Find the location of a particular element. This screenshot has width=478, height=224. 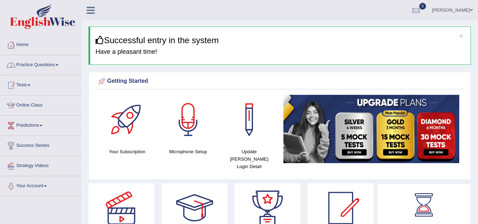

a: Strategy Videos is located at coordinates (41, 165).